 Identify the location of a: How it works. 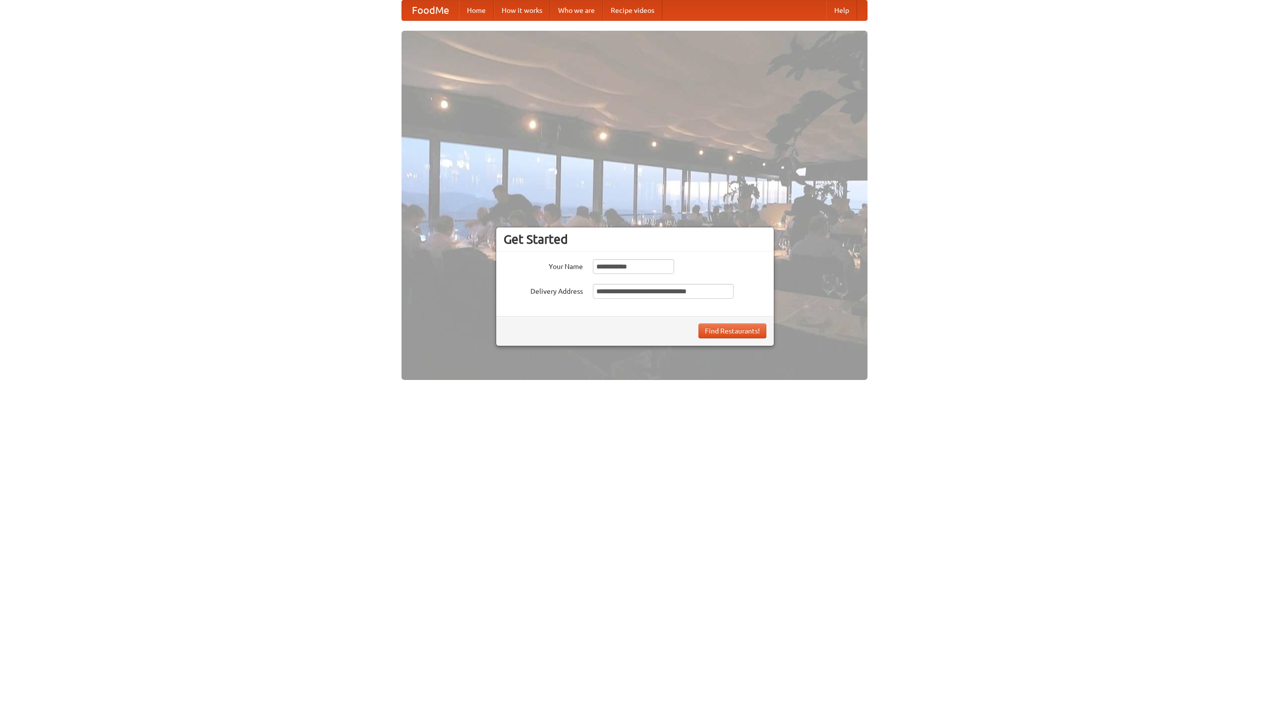
(522, 10).